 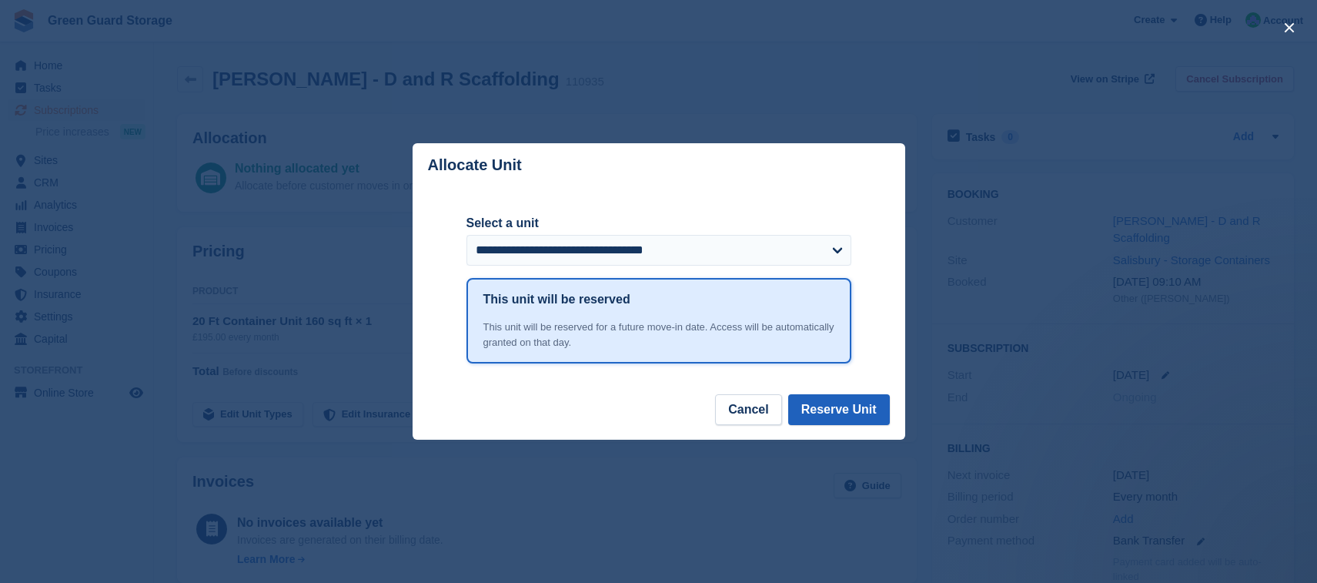 I want to click on button: close, so click(x=1289, y=28).